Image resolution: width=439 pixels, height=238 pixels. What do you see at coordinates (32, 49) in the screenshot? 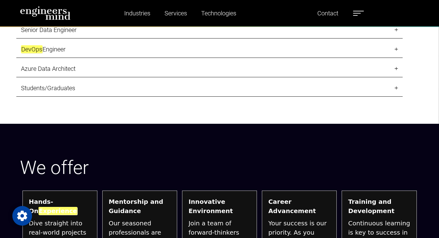
I see `em: DevOps` at bounding box center [32, 49].